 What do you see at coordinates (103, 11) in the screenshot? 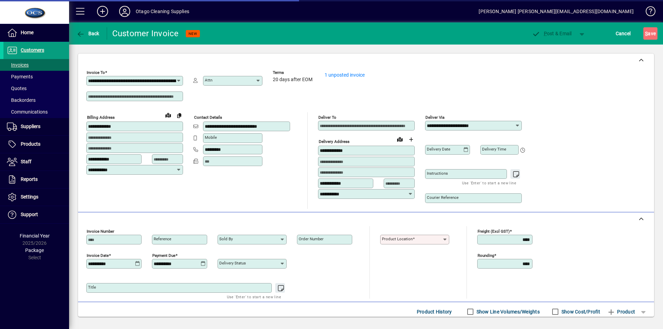
I see `button: Add` at bounding box center [103, 11].